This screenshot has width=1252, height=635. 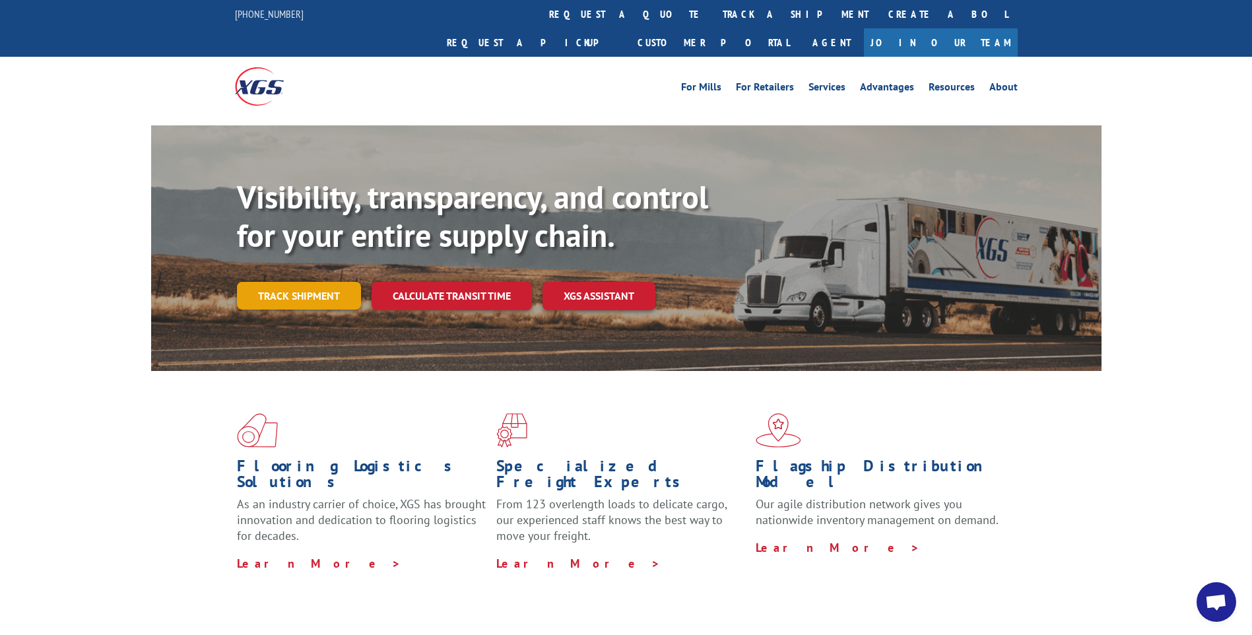 What do you see at coordinates (621, 525) in the screenshot?
I see `p: From 123 overlength loads to delicate cargo, our experienced staff knows the best way to move you...` at bounding box center [621, 525].